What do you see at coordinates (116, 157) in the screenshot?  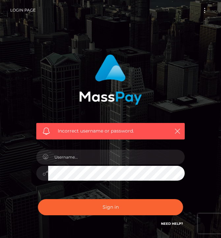 I see `input: Username...` at bounding box center [116, 157].